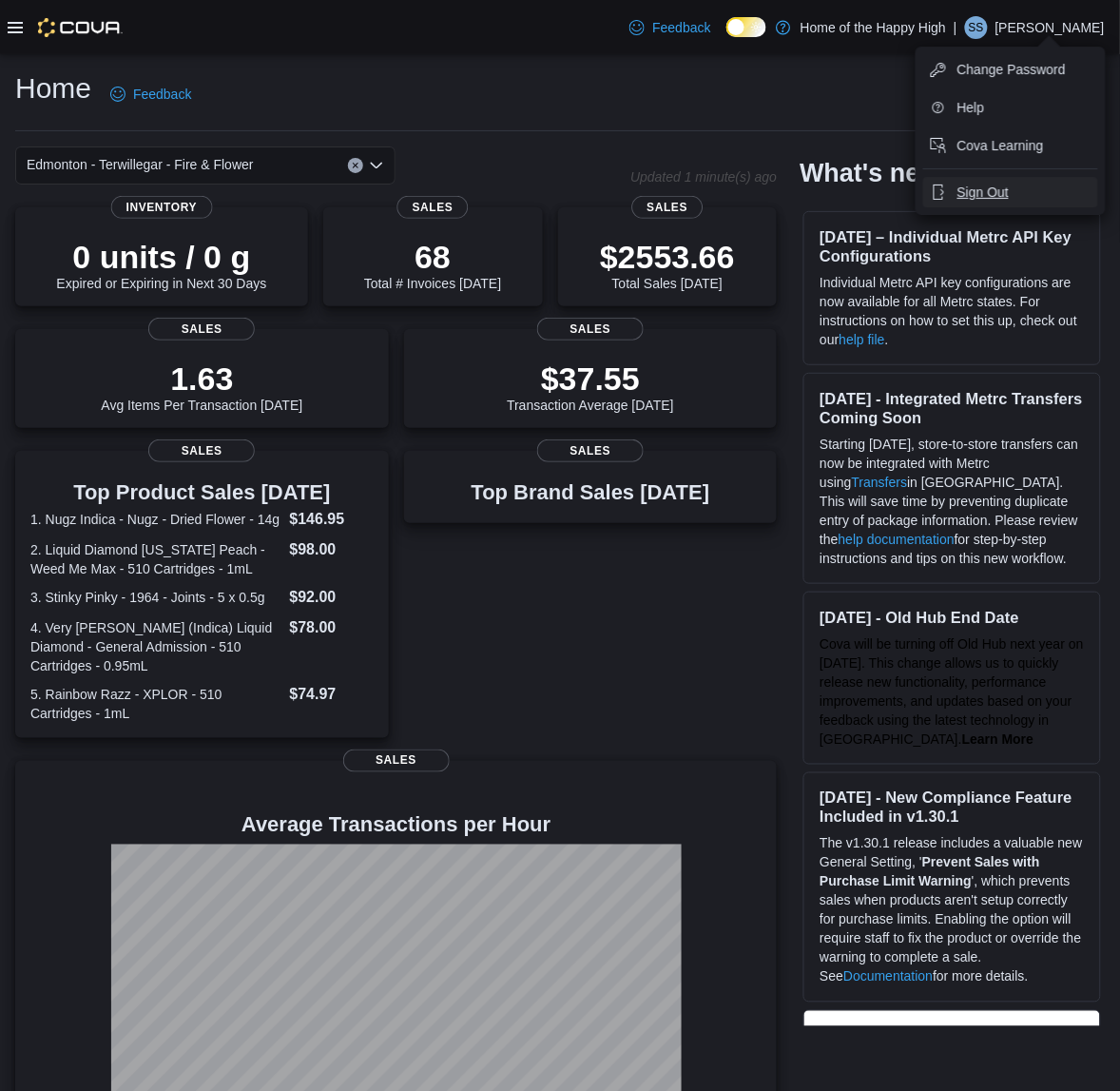 The width and height of the screenshot is (1120, 1091). Describe the element at coordinates (53, 89) in the screenshot. I see `h1: Home` at that location.